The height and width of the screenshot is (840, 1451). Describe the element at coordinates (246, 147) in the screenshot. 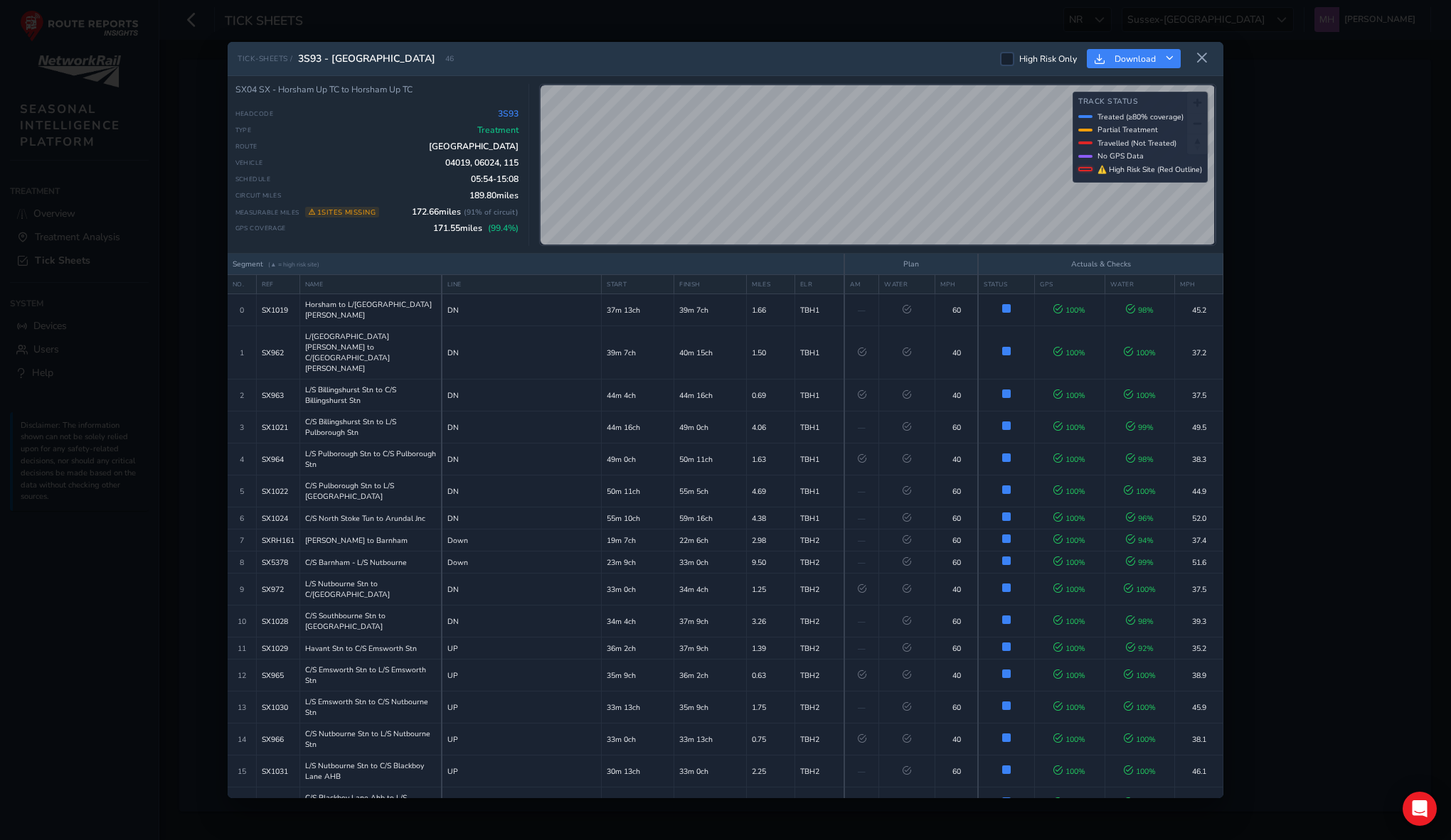

I see `span: Route` at that location.